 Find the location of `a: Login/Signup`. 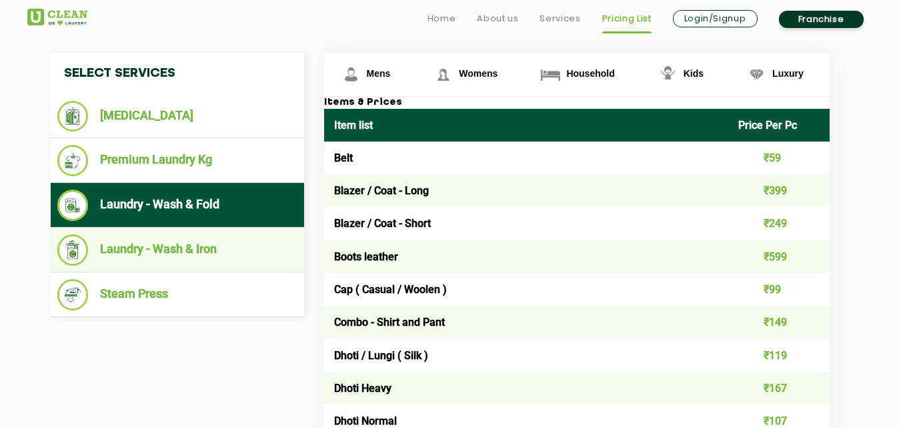

a: Login/Signup is located at coordinates (715, 19).